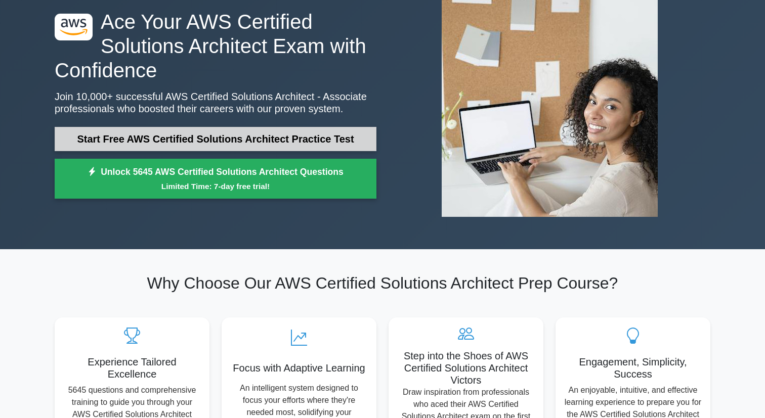 This screenshot has height=418, width=765. I want to click on h5: Engagement, Simplicity, Success, so click(633, 368).